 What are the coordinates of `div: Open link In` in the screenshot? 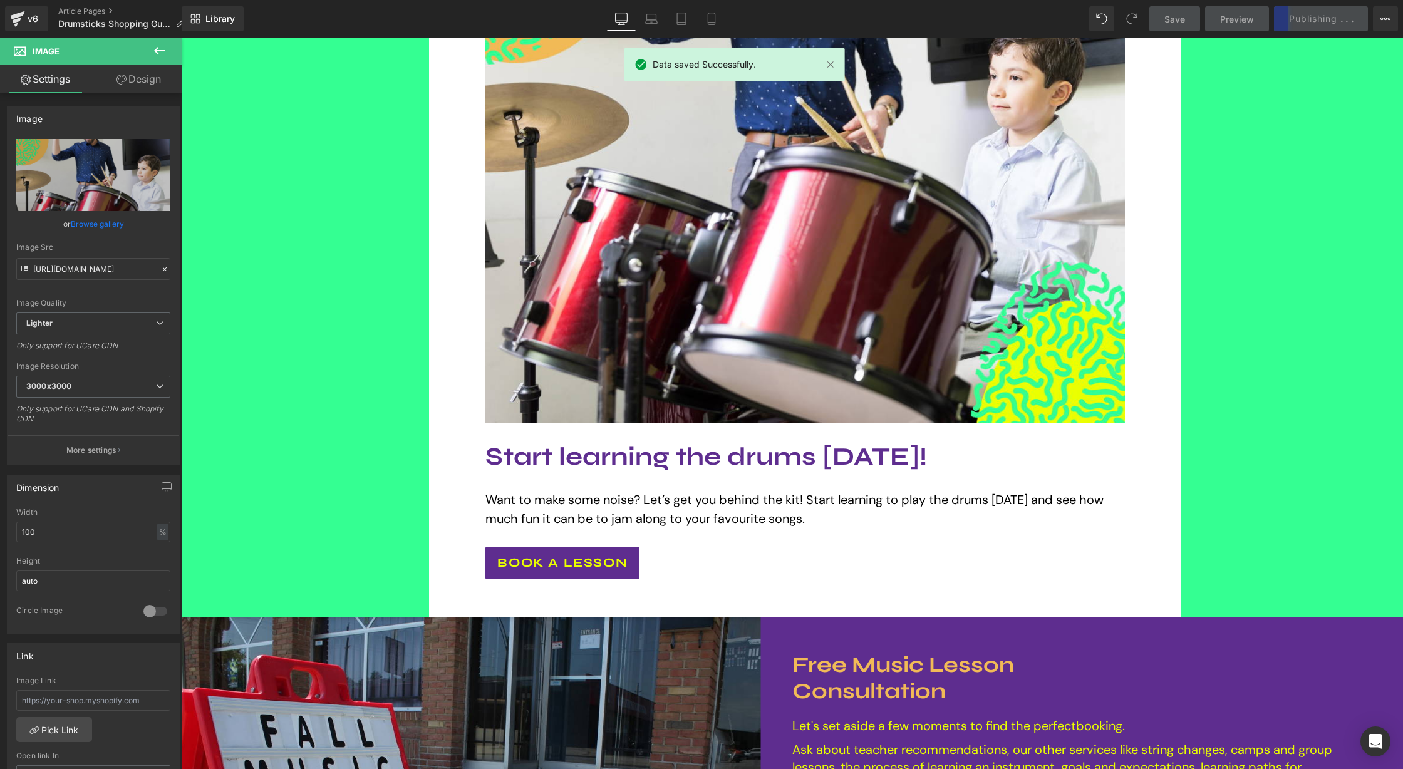 It's located at (93, 756).